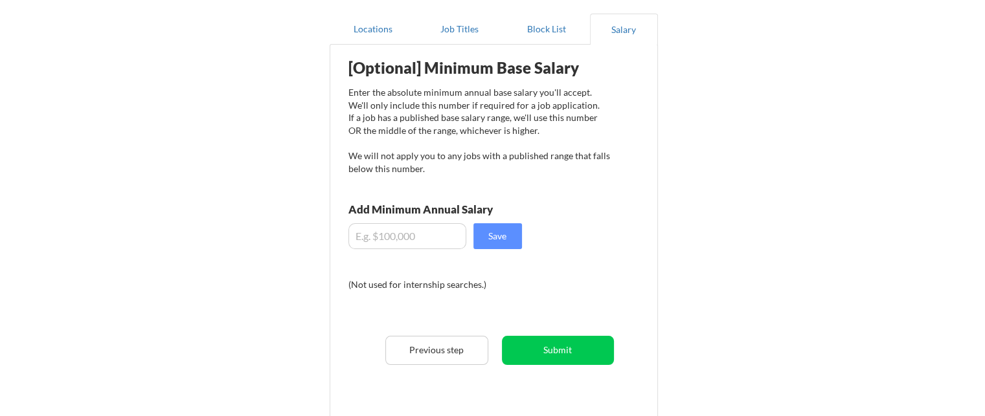  What do you see at coordinates (436, 285) in the screenshot?
I see `div: (Not used for internship searches.)` at bounding box center [436, 285].